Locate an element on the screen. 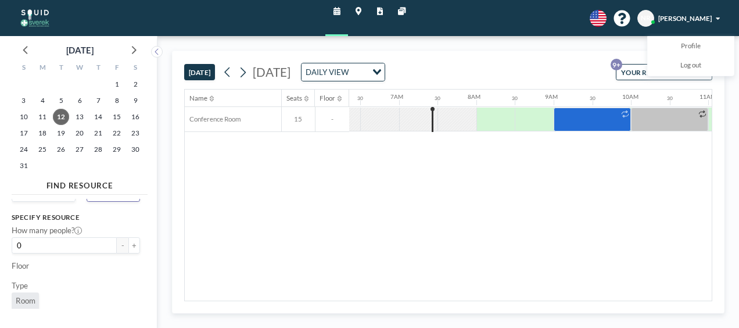 This screenshot has height=328, width=739. div: Floor is located at coordinates (327, 98).